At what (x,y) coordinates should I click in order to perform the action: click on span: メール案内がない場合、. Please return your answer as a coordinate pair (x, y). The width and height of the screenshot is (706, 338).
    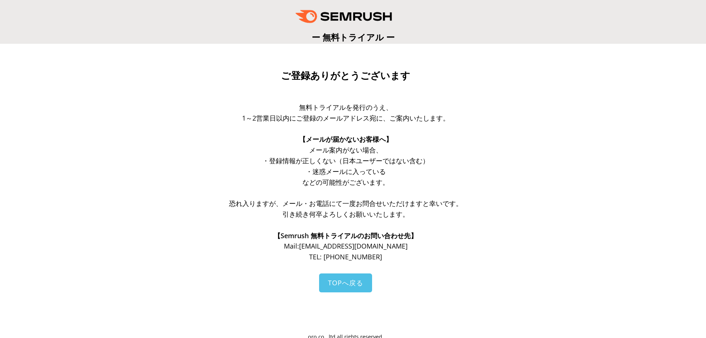
    Looking at the image, I should click on (346, 150).